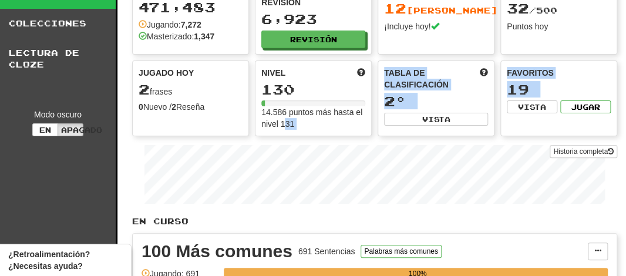 The width and height of the screenshot is (626, 276). What do you see at coordinates (180, 36) in the screenshot?
I see `font: Masterizado:` at bounding box center [180, 36].